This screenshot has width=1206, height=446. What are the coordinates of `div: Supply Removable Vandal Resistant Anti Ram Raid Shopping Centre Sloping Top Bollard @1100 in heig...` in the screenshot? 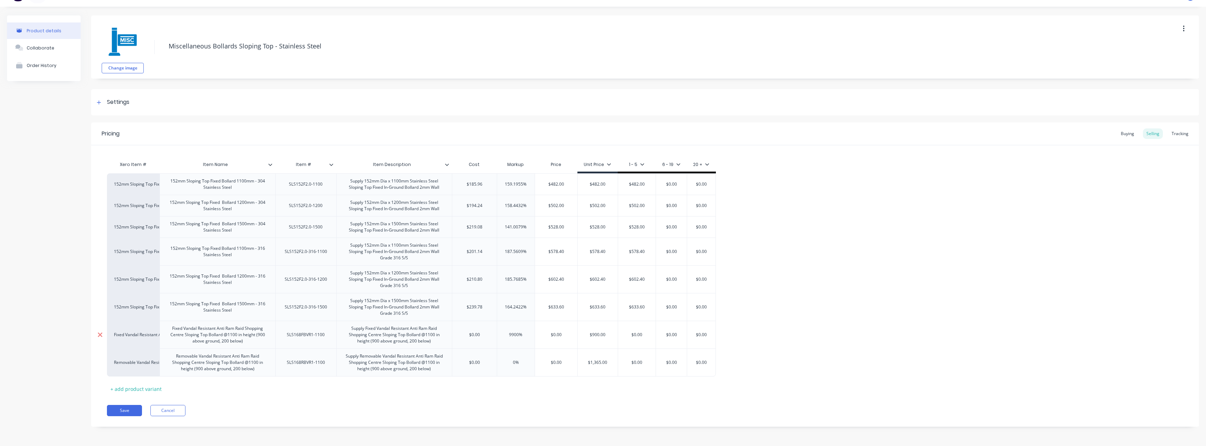 It's located at (394, 362).